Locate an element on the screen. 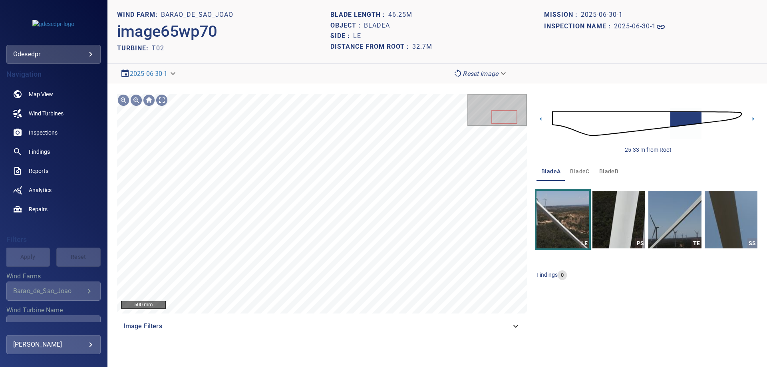 The width and height of the screenshot is (767, 367). label: Wind Farms is located at coordinates (54, 277).